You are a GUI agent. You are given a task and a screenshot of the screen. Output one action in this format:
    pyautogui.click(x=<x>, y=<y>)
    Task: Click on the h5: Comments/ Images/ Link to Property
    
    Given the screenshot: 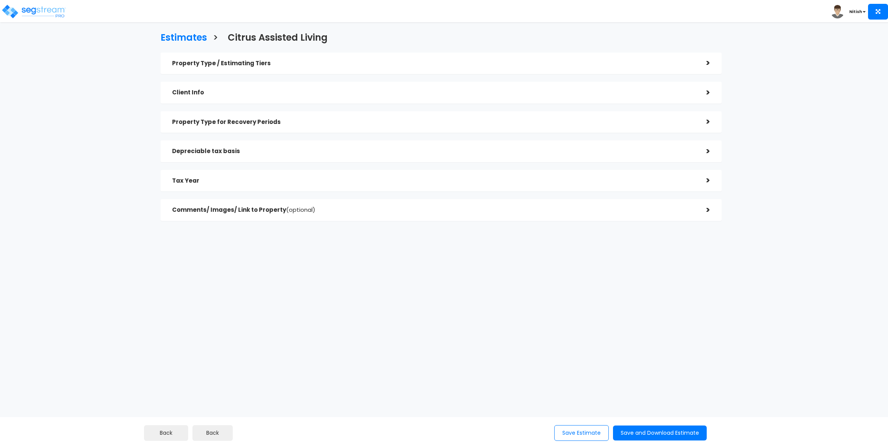 What is the action you would take?
    pyautogui.click(x=433, y=210)
    